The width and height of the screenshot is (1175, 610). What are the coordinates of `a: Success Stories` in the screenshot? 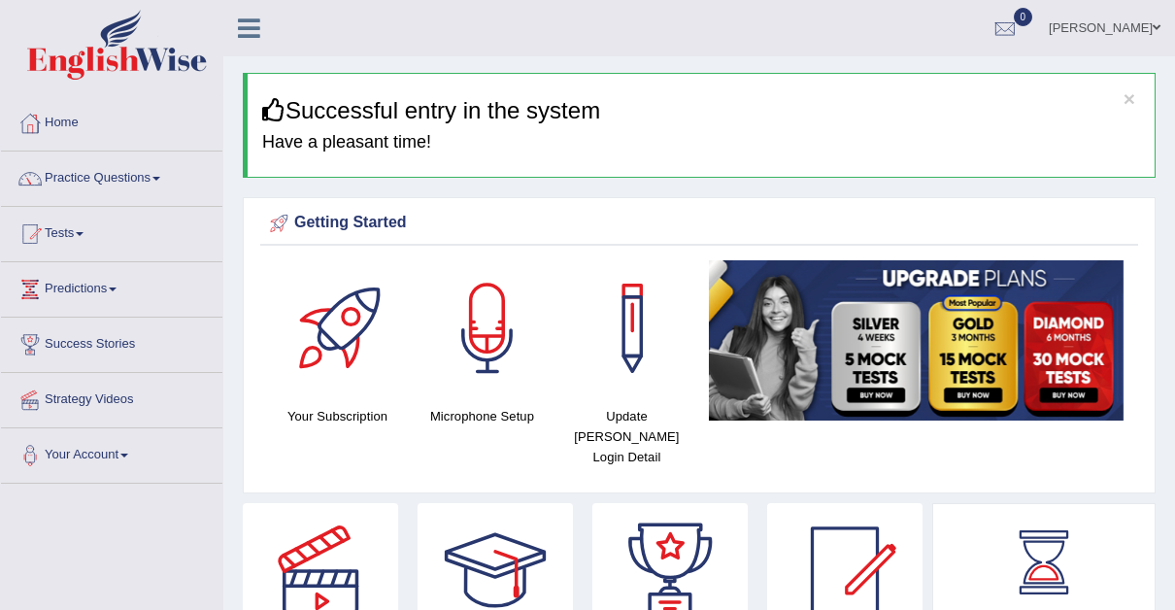 It's located at (112, 342).